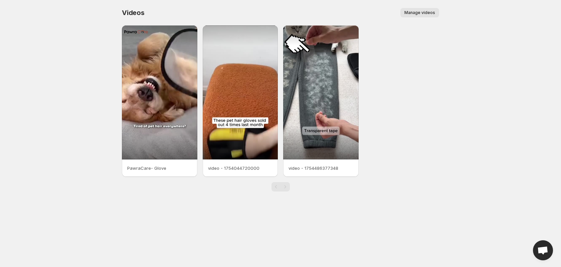 Image resolution: width=561 pixels, height=267 pixels. I want to click on p: video - 1754486377348, so click(321, 168).